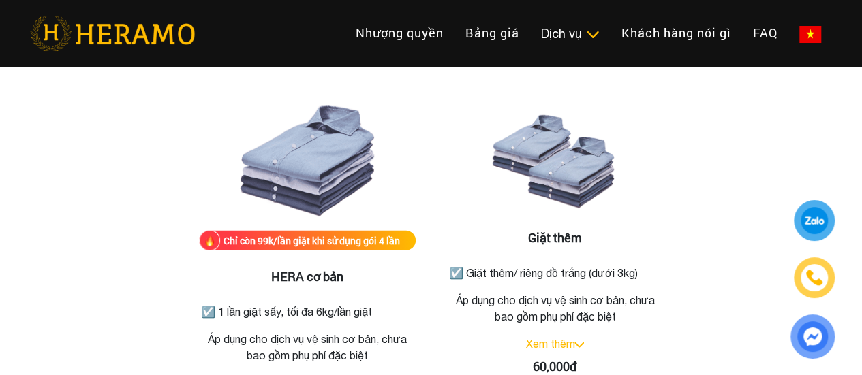  Describe the element at coordinates (307, 163) in the screenshot. I see `img: HERA cơ bản` at that location.